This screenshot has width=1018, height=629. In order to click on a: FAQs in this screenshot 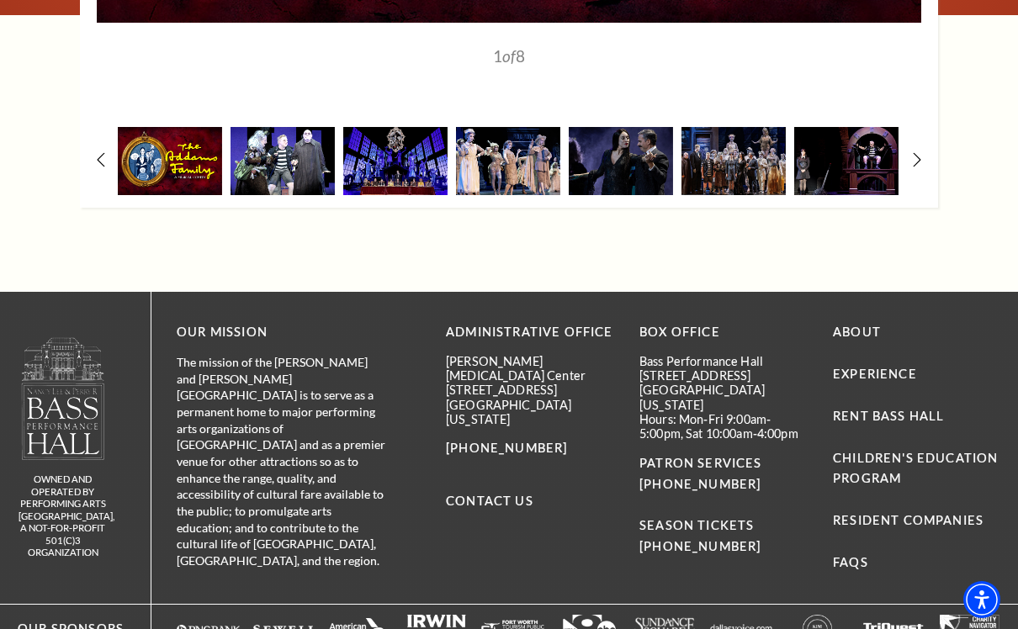, I will do `click(850, 562)`.